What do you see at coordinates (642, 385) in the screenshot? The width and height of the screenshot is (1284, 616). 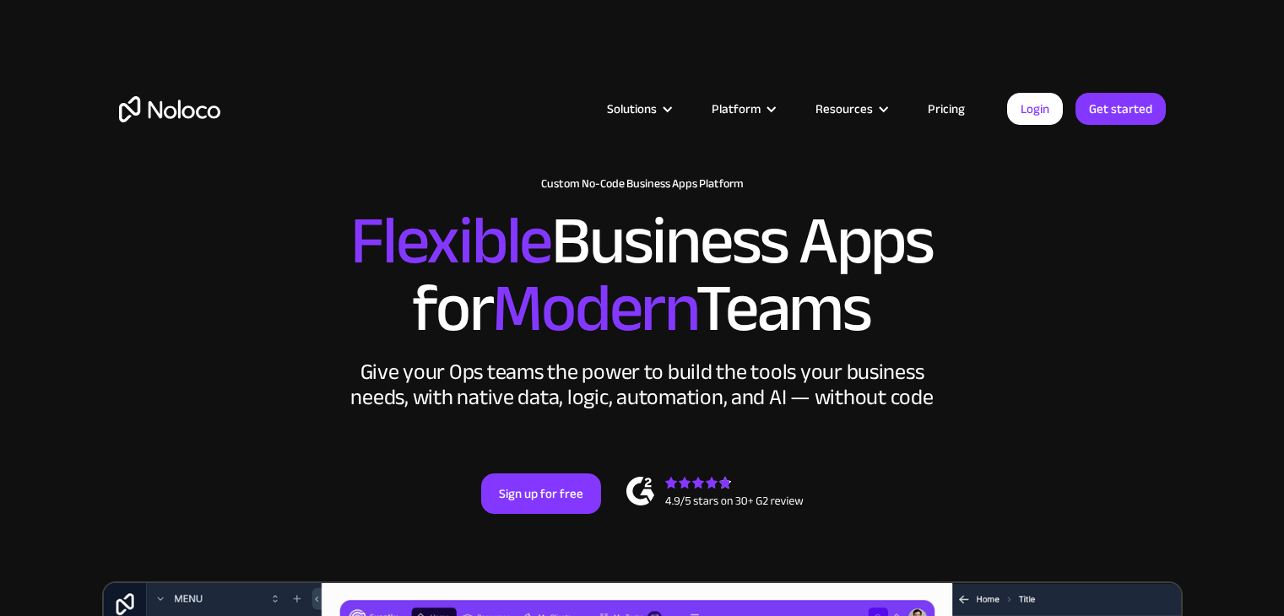 I see `div: Give your Ops teams the power to build the tools your business needs, with native data, logic, au...` at bounding box center [642, 385].